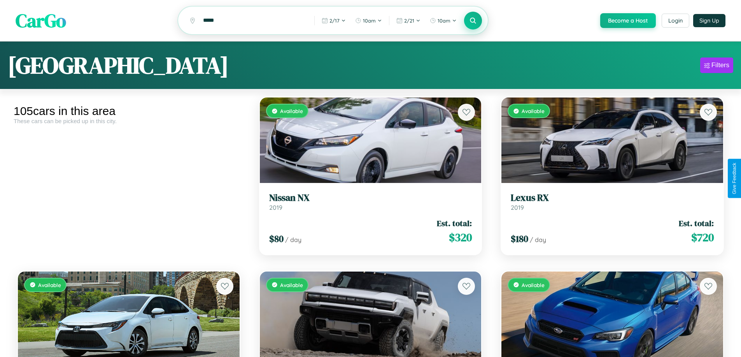  I want to click on span: 2 / 17, so click(334, 21).